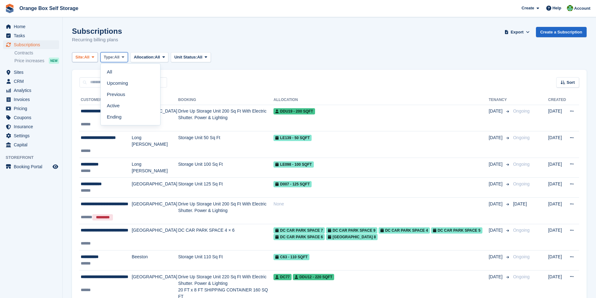  I want to click on span: C63 - 110 SQFT, so click(292, 257).